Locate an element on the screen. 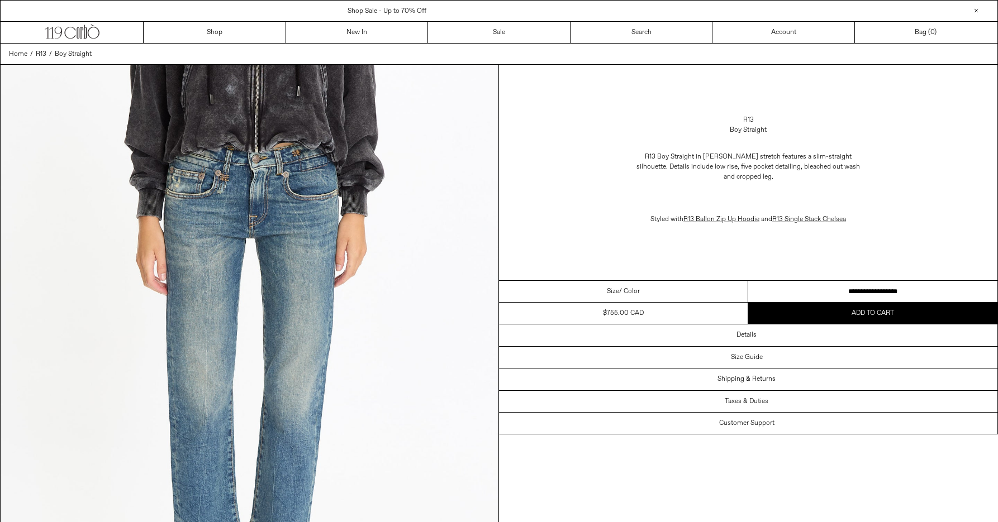 Image resolution: width=998 pixels, height=522 pixels. a: R13 Ballon Zip Up Hoodie is located at coordinates (722, 220).